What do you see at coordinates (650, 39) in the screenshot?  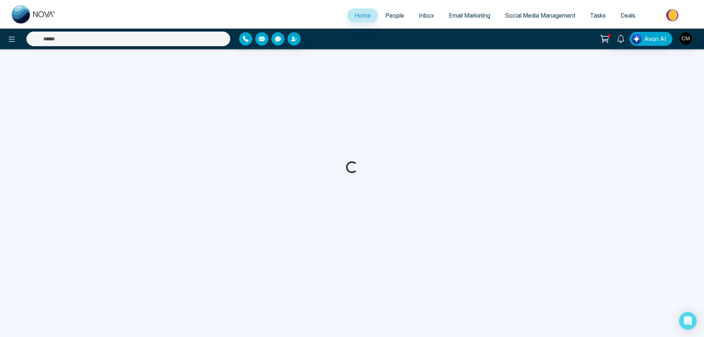 I see `button: Avon AI` at bounding box center [650, 39].